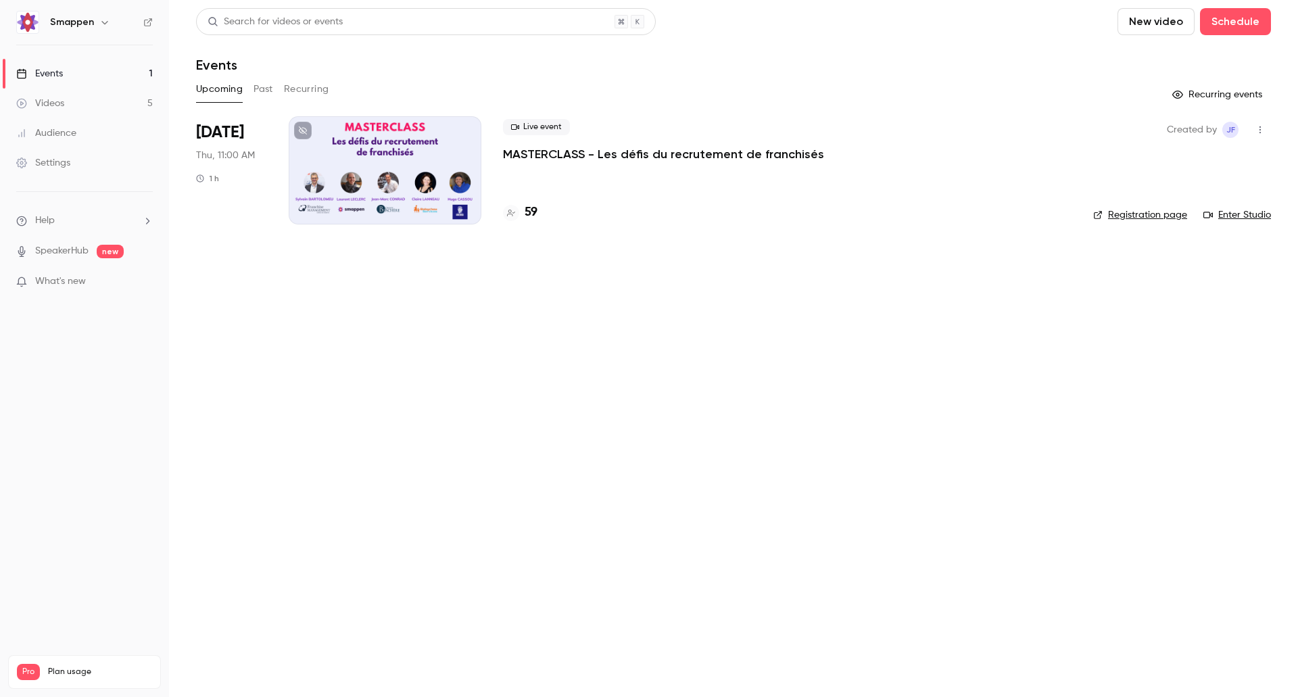 The width and height of the screenshot is (1298, 697). Describe the element at coordinates (663, 154) in the screenshot. I see `p: MASTERCLASS - Les défis du recrutement de franchisés` at that location.